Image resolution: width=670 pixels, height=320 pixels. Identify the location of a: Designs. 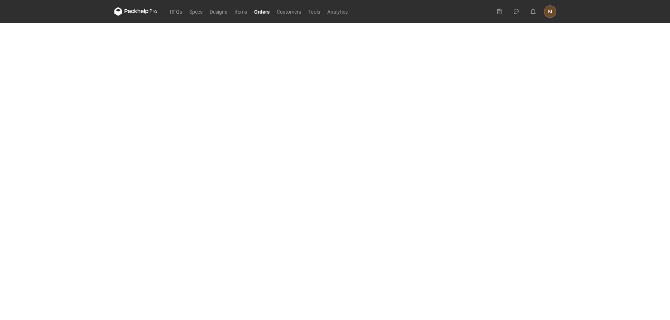
(218, 11).